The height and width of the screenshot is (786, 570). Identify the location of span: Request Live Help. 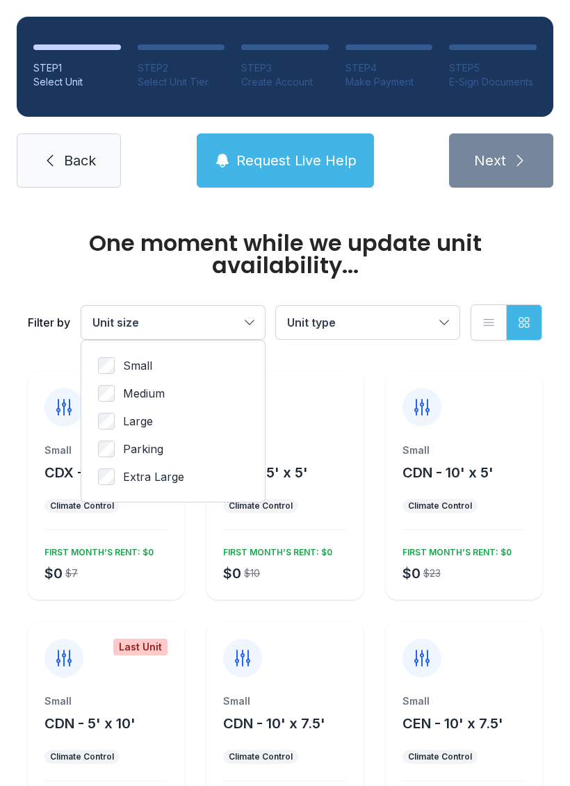
(296, 161).